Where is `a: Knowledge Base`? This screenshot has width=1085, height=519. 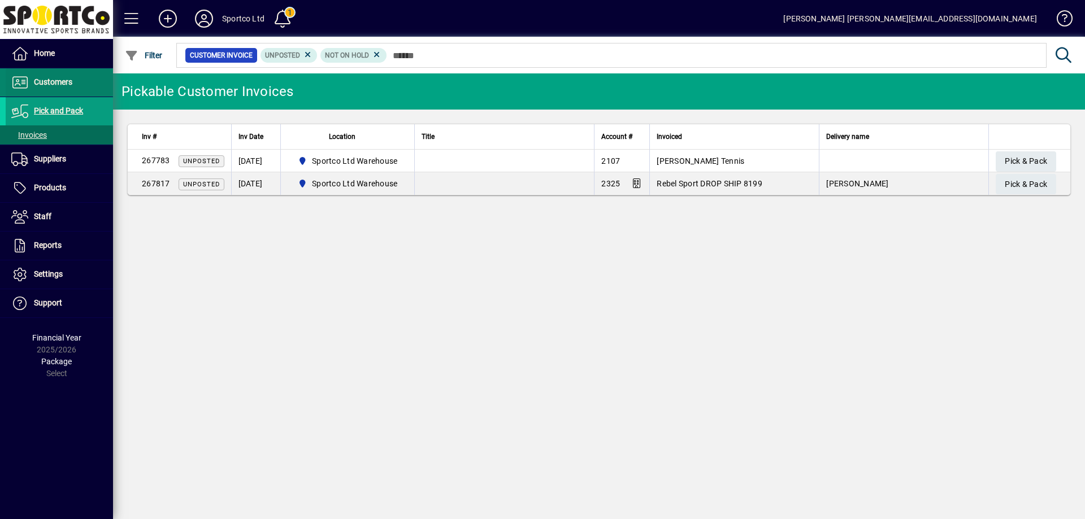 a: Knowledge Base is located at coordinates (1060, 20).